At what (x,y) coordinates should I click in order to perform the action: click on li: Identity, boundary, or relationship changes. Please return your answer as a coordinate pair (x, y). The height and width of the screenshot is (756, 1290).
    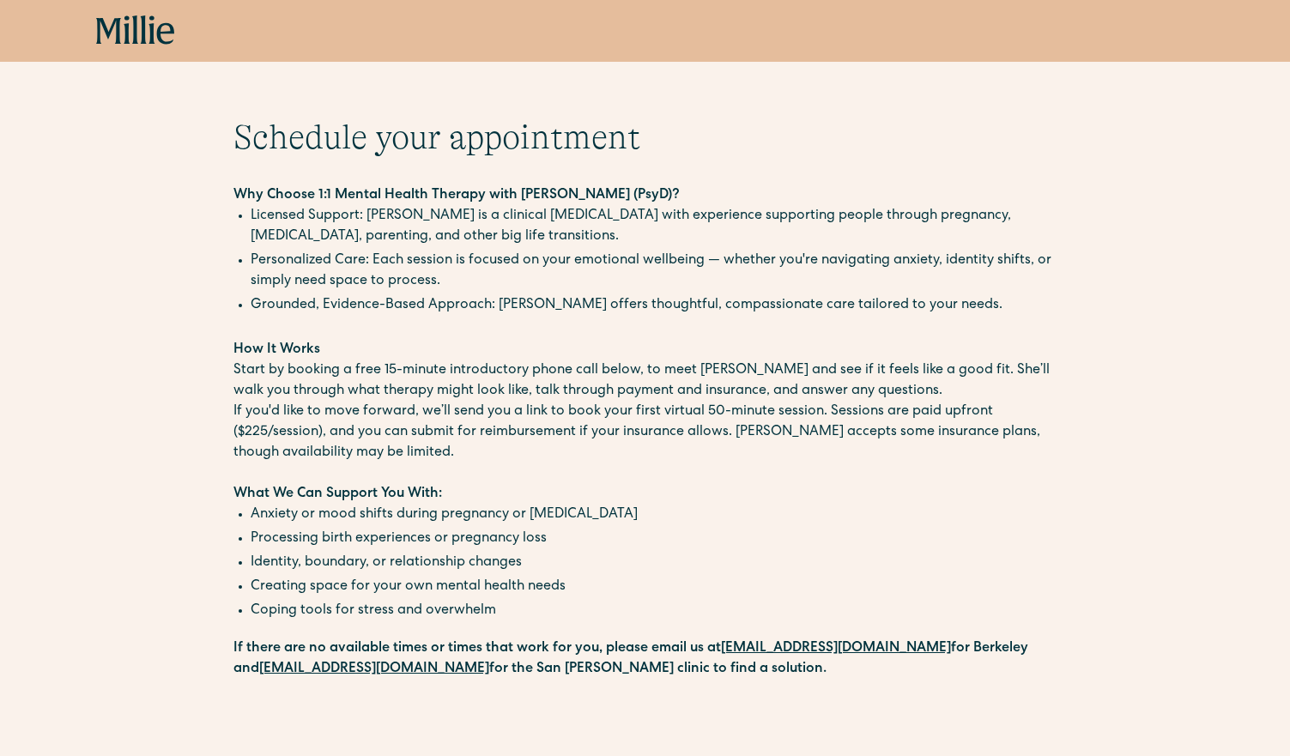
    Looking at the image, I should click on (654, 563).